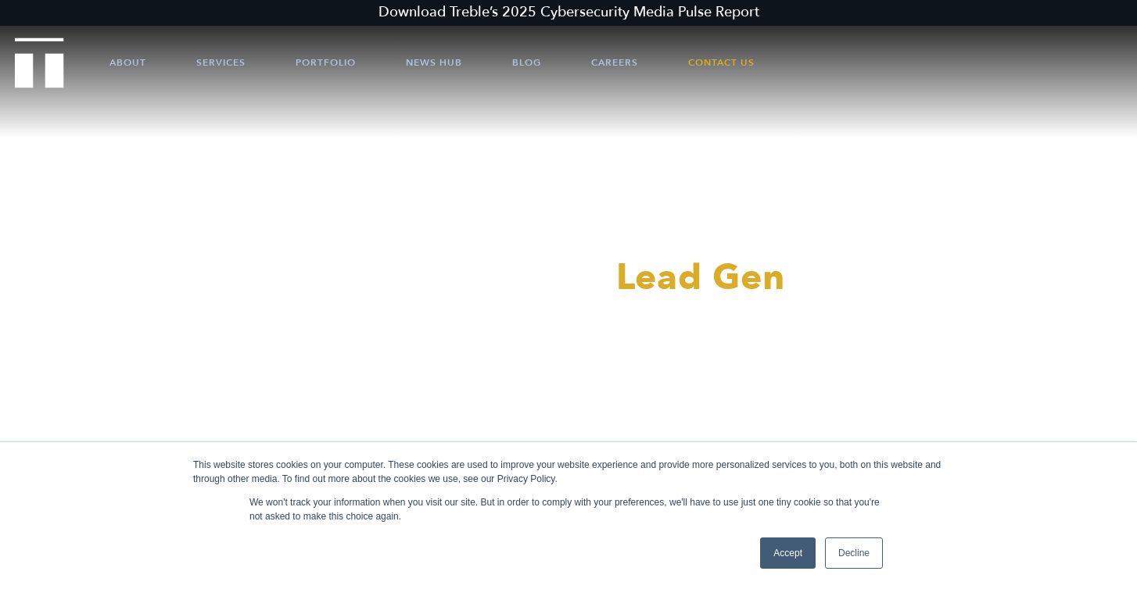  Describe the element at coordinates (526, 63) in the screenshot. I see `a: Blog` at that location.